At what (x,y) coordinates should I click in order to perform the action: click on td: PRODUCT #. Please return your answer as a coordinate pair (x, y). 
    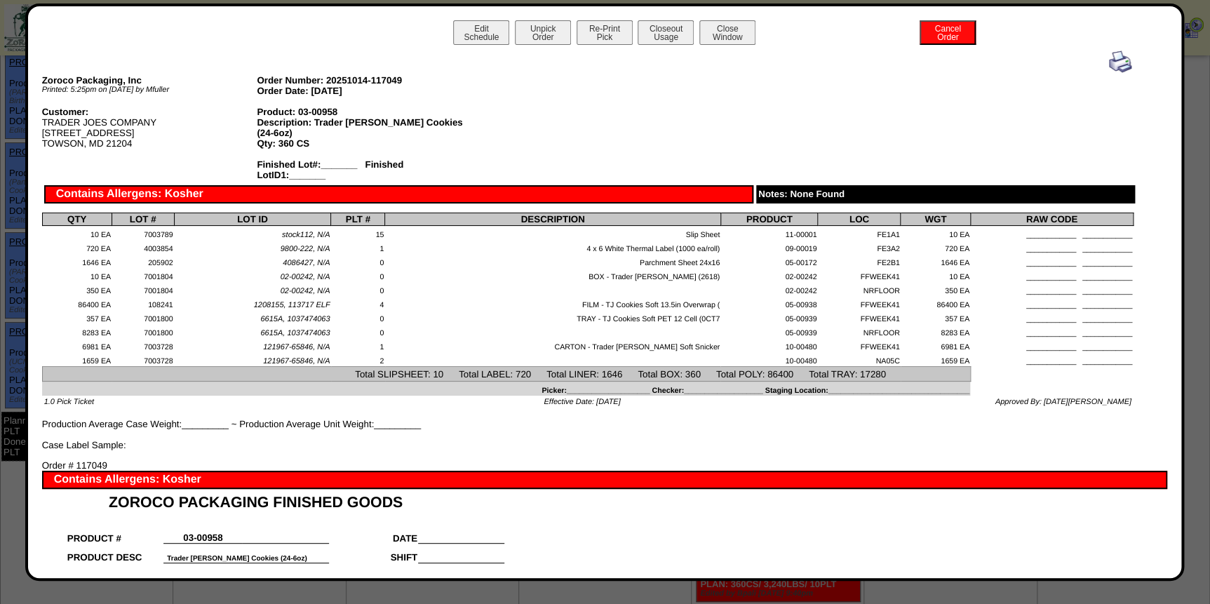
    Looking at the image, I should click on (115, 534).